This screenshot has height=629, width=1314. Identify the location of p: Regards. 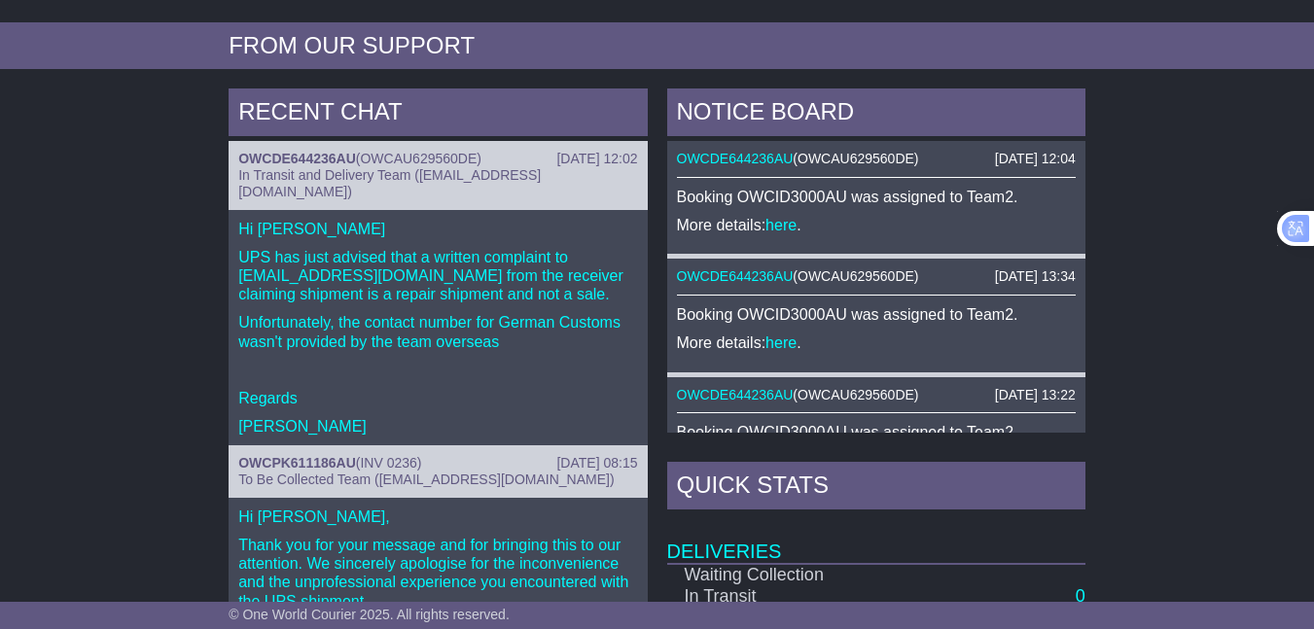
(438, 398).